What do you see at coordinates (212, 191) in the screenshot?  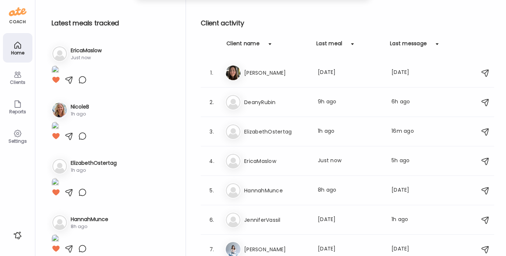 I see `div: 5.` at bounding box center [212, 191].